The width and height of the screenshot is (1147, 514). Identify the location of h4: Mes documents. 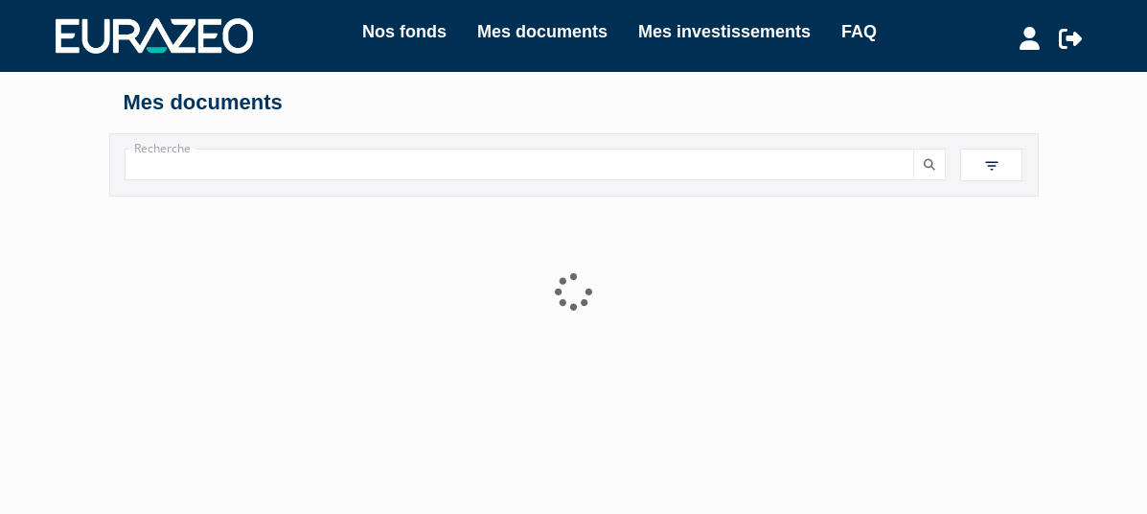
(574, 103).